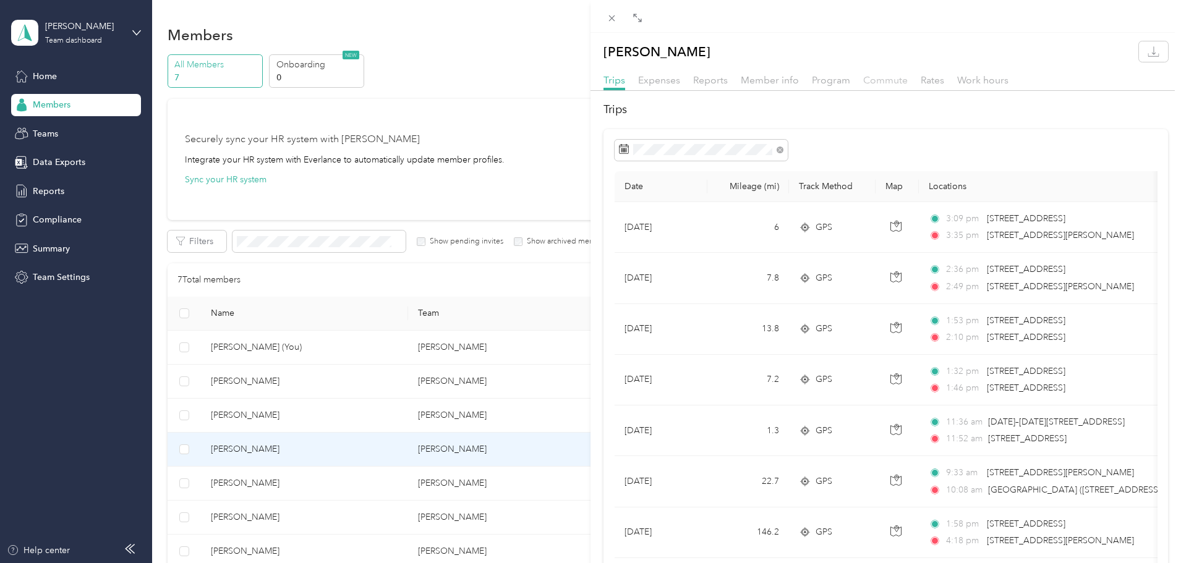 The width and height of the screenshot is (1181, 563). I want to click on span: 11:52 am, so click(964, 439).